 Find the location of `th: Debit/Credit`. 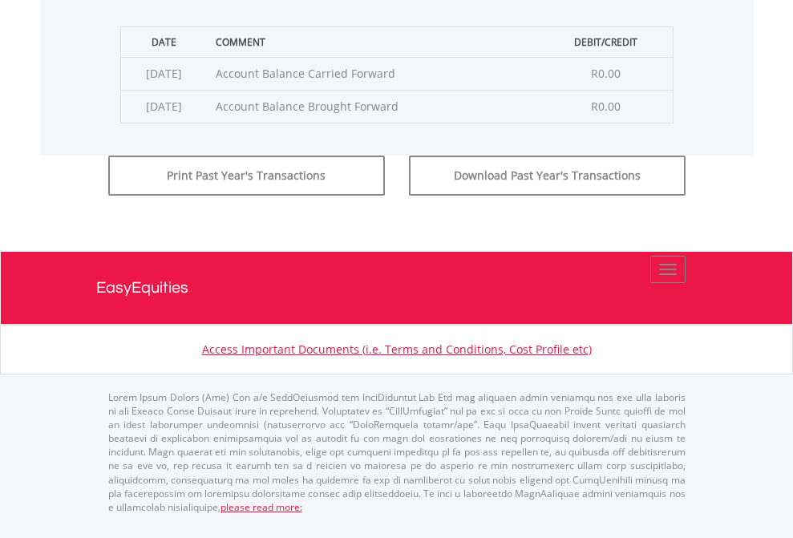

th: Debit/Credit is located at coordinates (606, 42).